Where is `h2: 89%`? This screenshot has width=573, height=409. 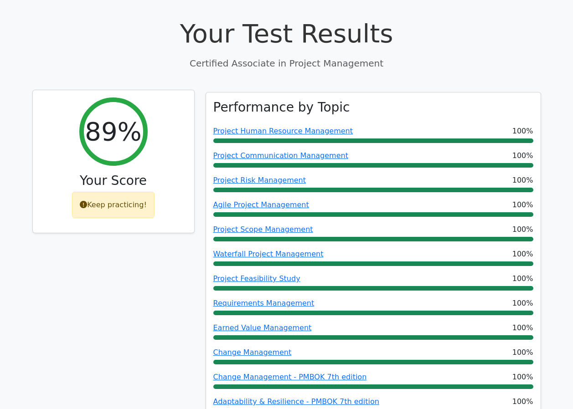
h2: 89% is located at coordinates (113, 131).